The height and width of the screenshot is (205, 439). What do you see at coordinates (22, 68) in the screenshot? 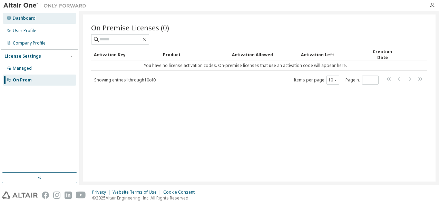
I see `div: Managed` at bounding box center [22, 68].